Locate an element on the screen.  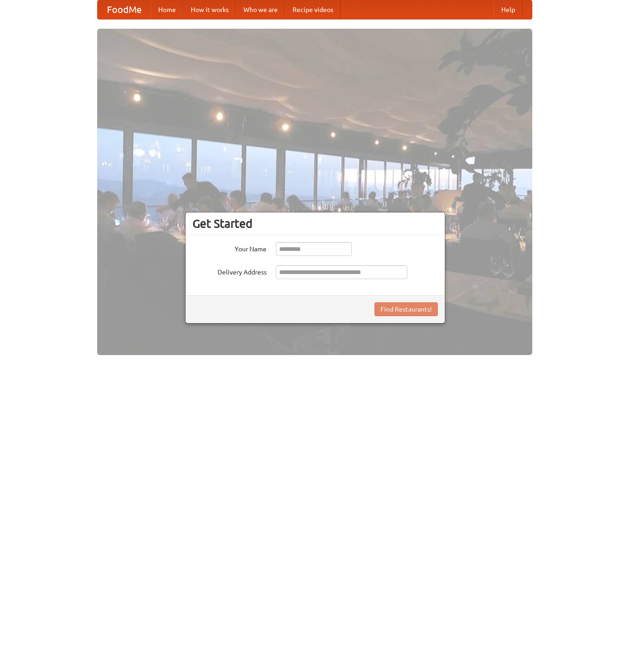
a: Help is located at coordinates (508, 10).